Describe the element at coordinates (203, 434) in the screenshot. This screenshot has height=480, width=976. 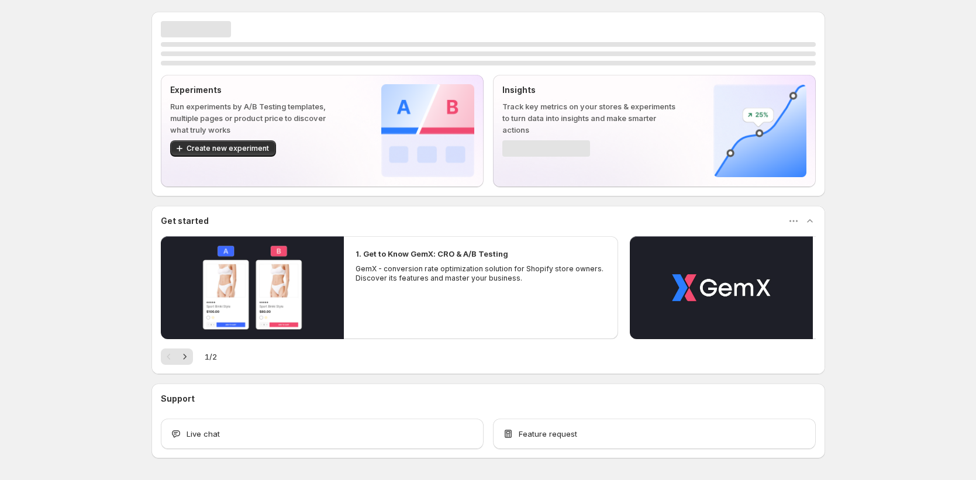
I see `span: Live chat` at that location.